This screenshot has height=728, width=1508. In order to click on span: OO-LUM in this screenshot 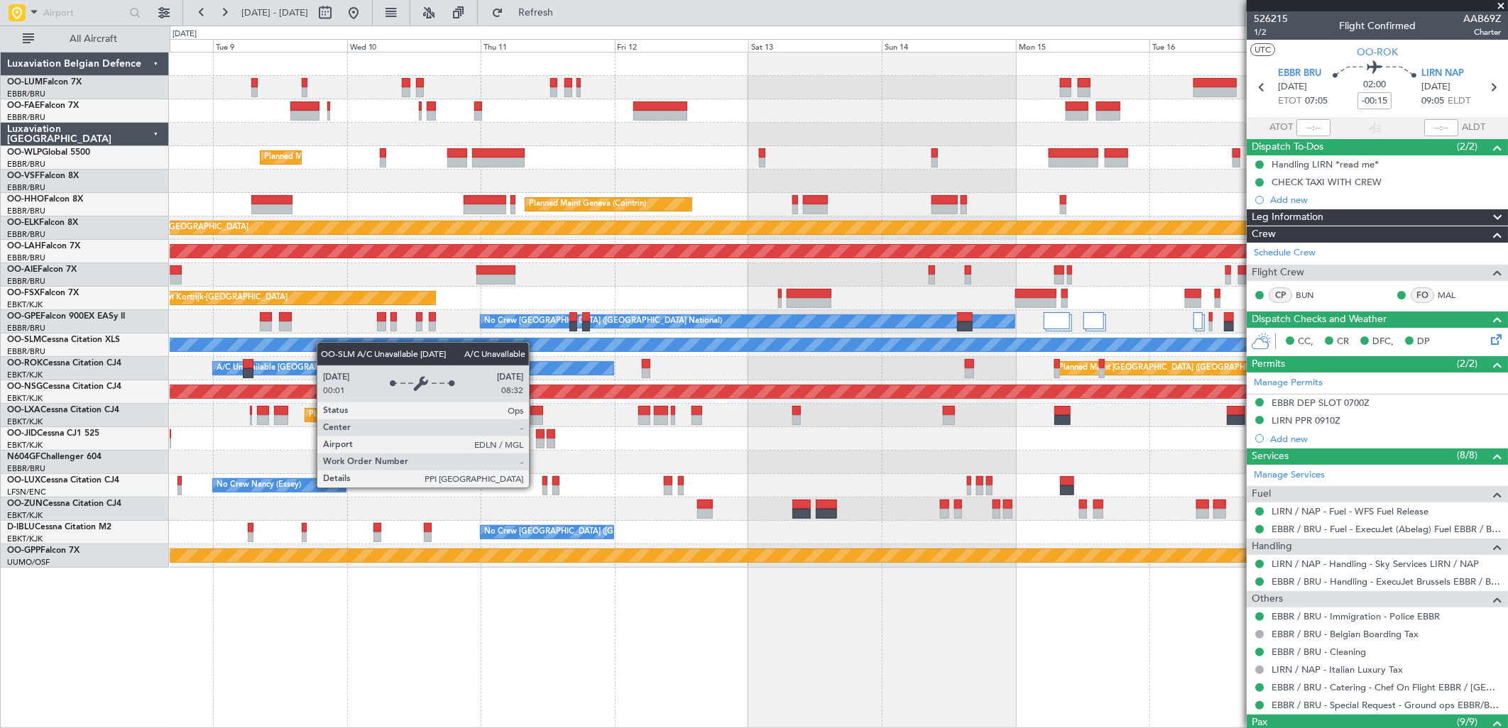, I will do `click(25, 82)`.